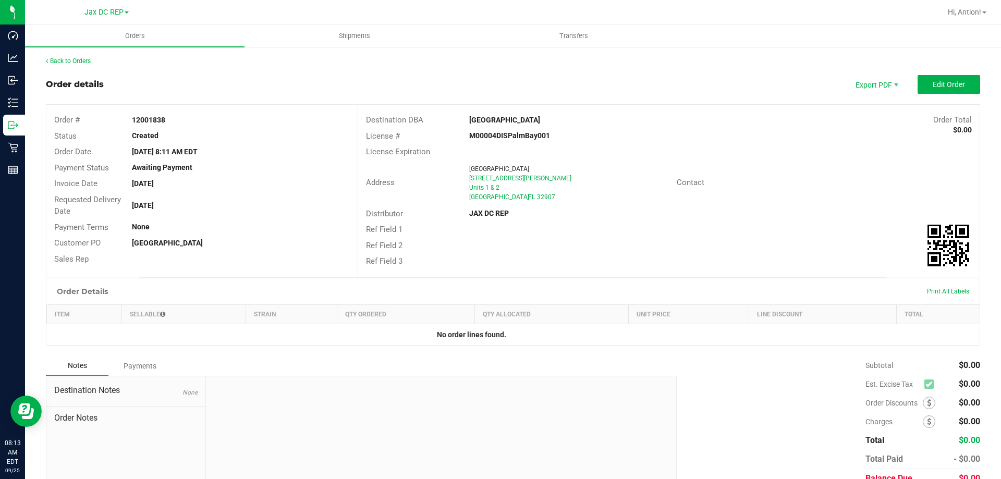  What do you see at coordinates (879, 365) in the screenshot?
I see `span: Subtotal` at bounding box center [879, 365].